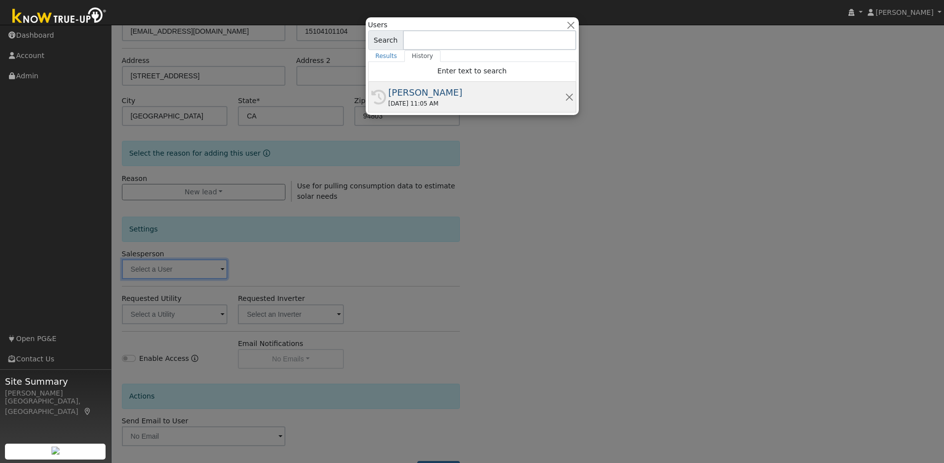  What do you see at coordinates (422, 56) in the screenshot?
I see `a: History` at bounding box center [422, 56].